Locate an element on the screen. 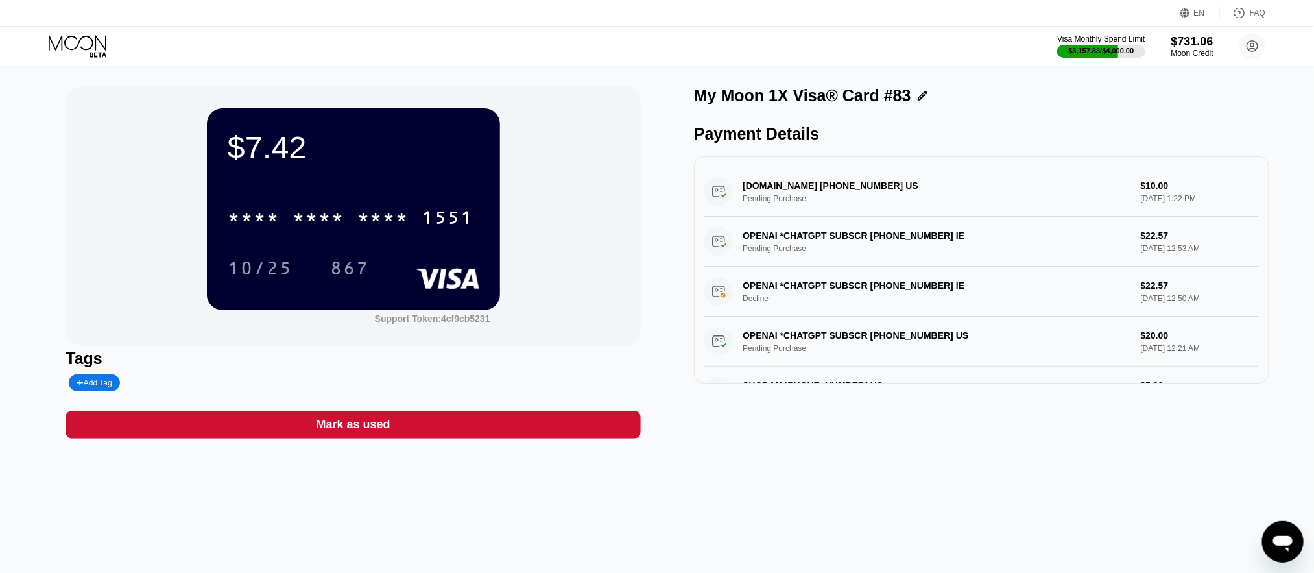  div: $731.06 is located at coordinates (1192, 42).